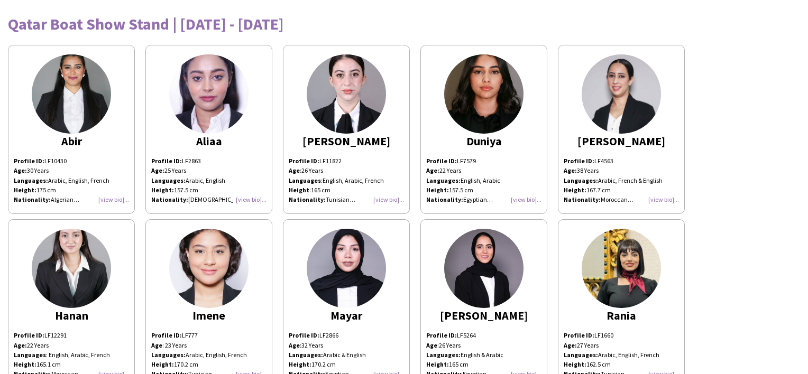  I want to click on img: thumb-661f94ac5e77e.jpg, so click(484, 268).